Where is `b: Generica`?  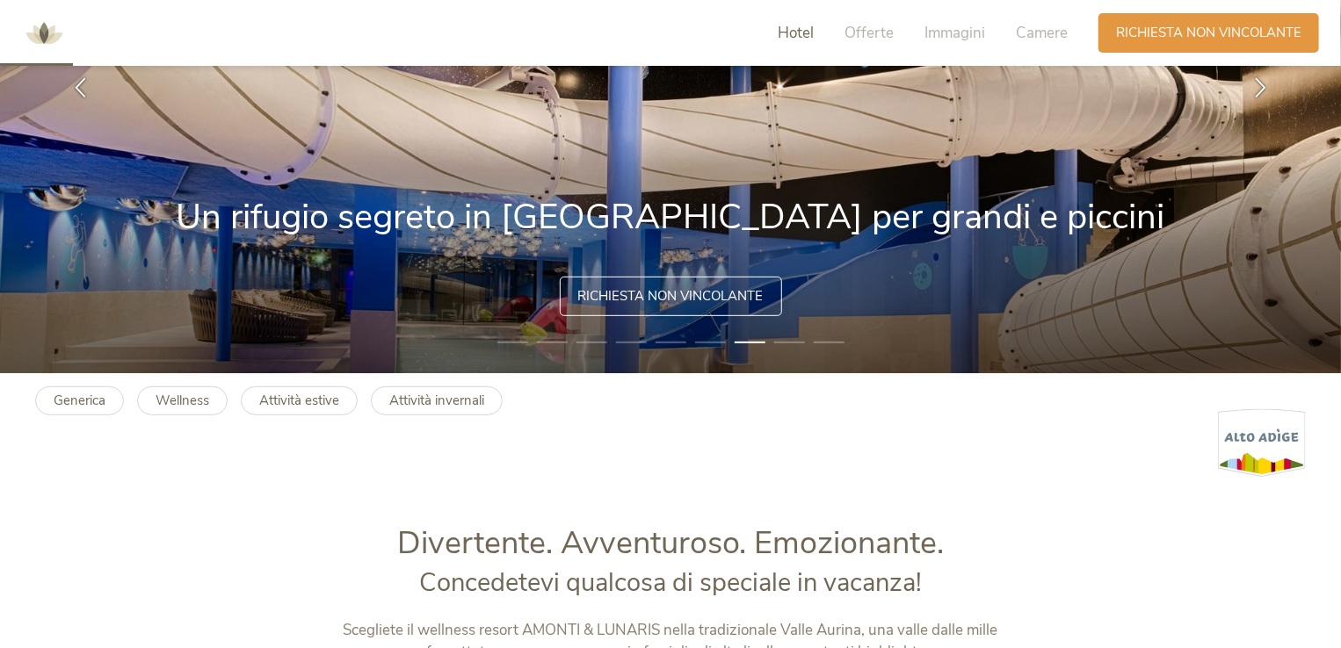
b: Generica is located at coordinates (79, 401).